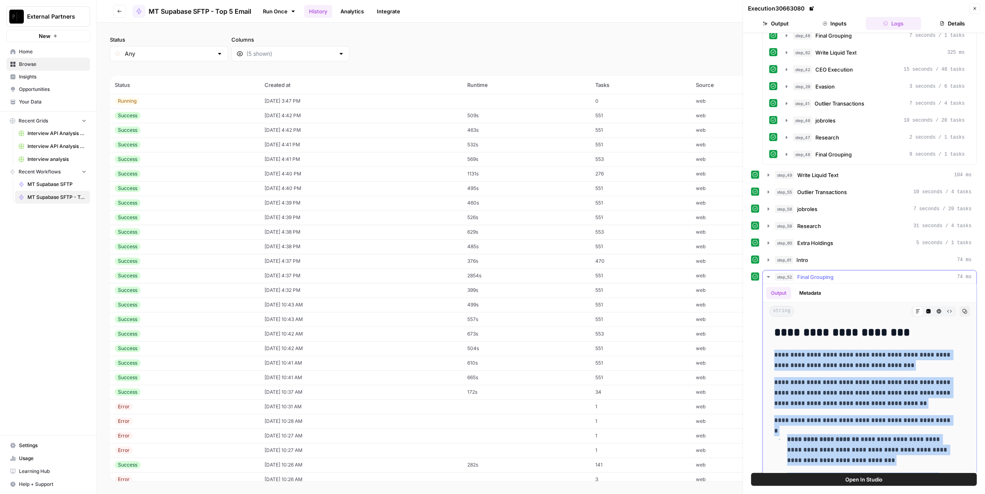 The image size is (985, 494). Describe the element at coordinates (57, 133) in the screenshot. I see `span: Interview API Analysis Earnings First Grid (1) (Copy)` at that location.